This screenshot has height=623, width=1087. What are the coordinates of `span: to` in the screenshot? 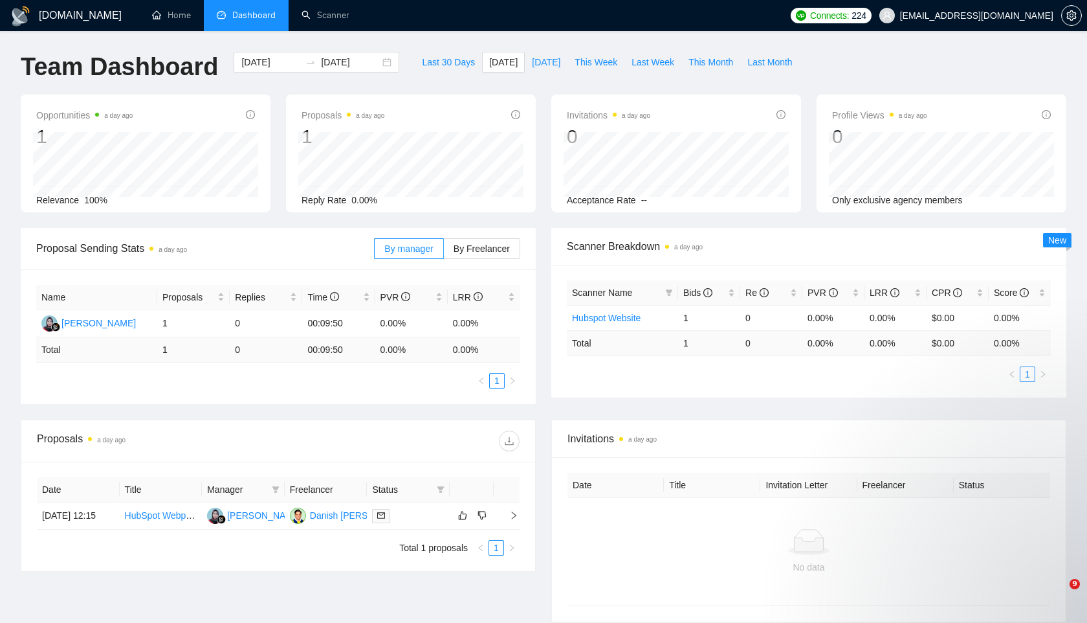 It's located at (311, 62).